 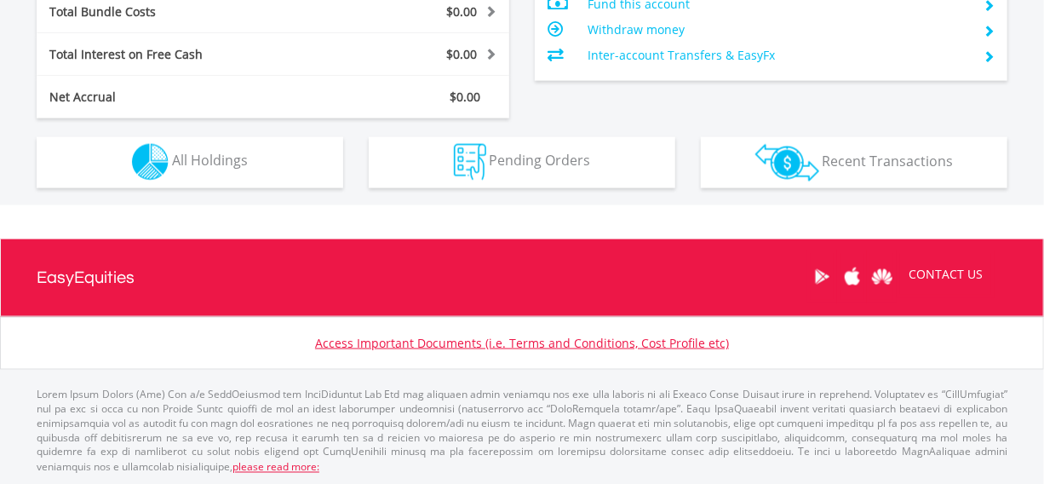 I want to click on td: Withdraw money, so click(x=779, y=30).